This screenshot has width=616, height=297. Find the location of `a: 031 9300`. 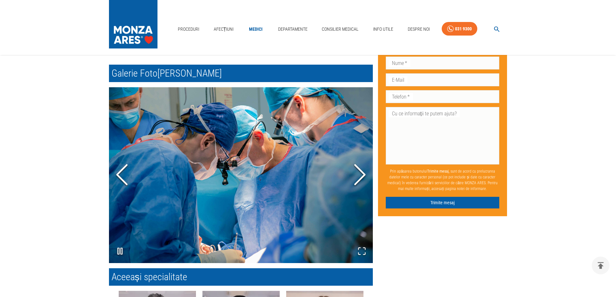

a: 031 9300 is located at coordinates (459, 29).